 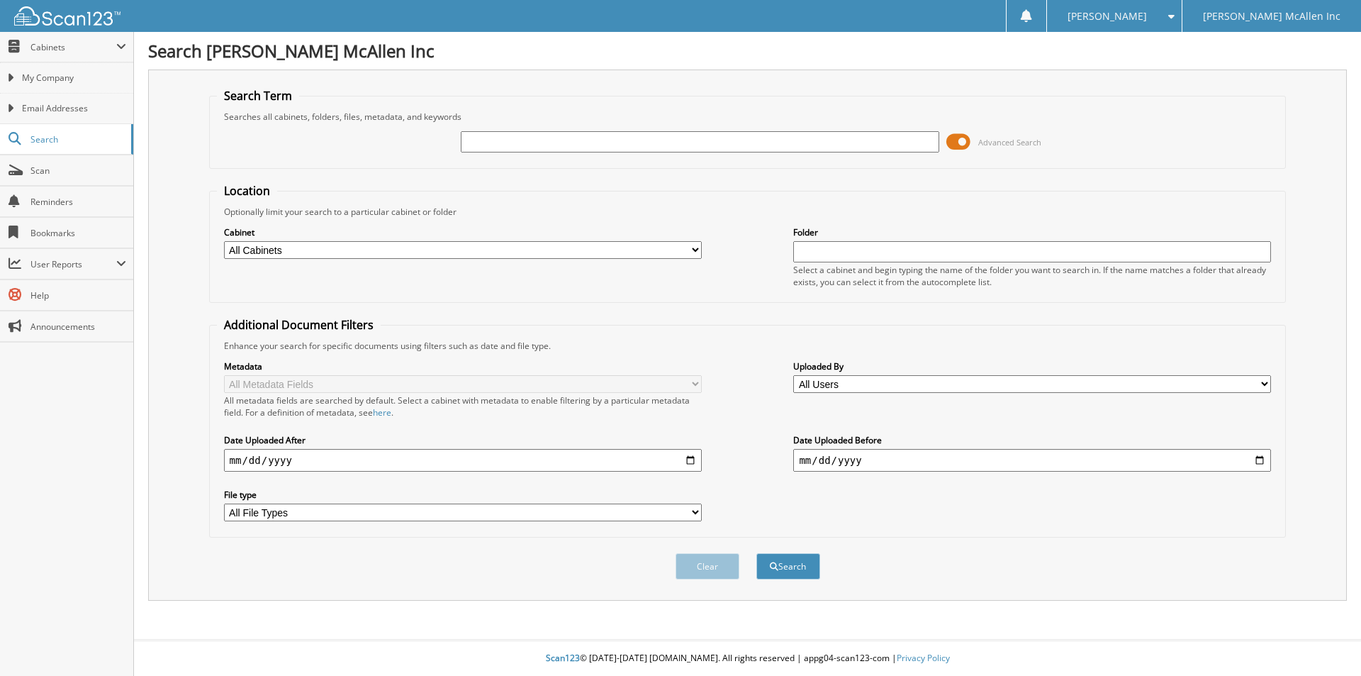 What do you see at coordinates (1009, 142) in the screenshot?
I see `span: Advanced Search` at bounding box center [1009, 142].